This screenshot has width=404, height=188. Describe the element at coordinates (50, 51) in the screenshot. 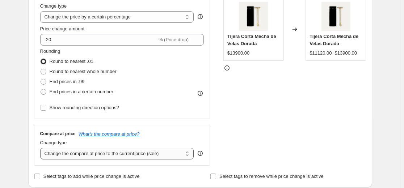

I see `span: Rounding` at that location.